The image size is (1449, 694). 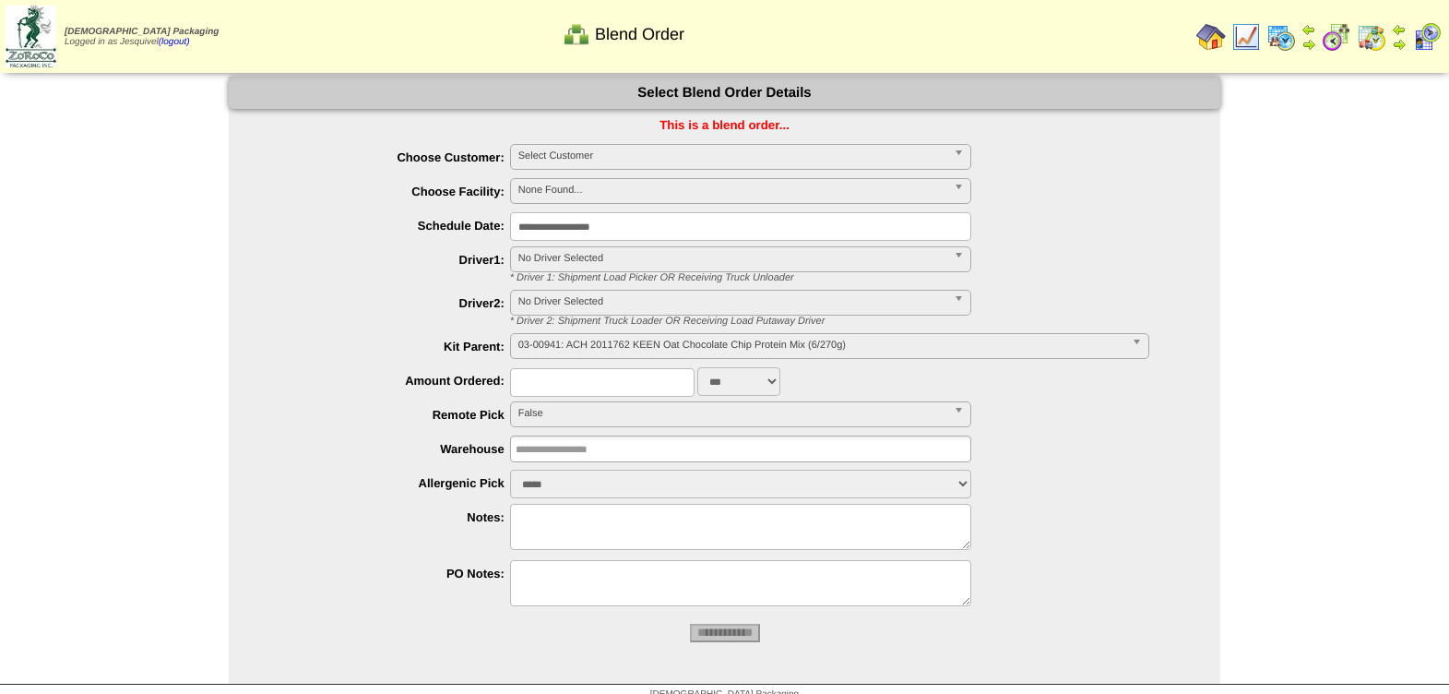 I want to click on span: Logged in as Jesquivel, so click(x=141, y=37).